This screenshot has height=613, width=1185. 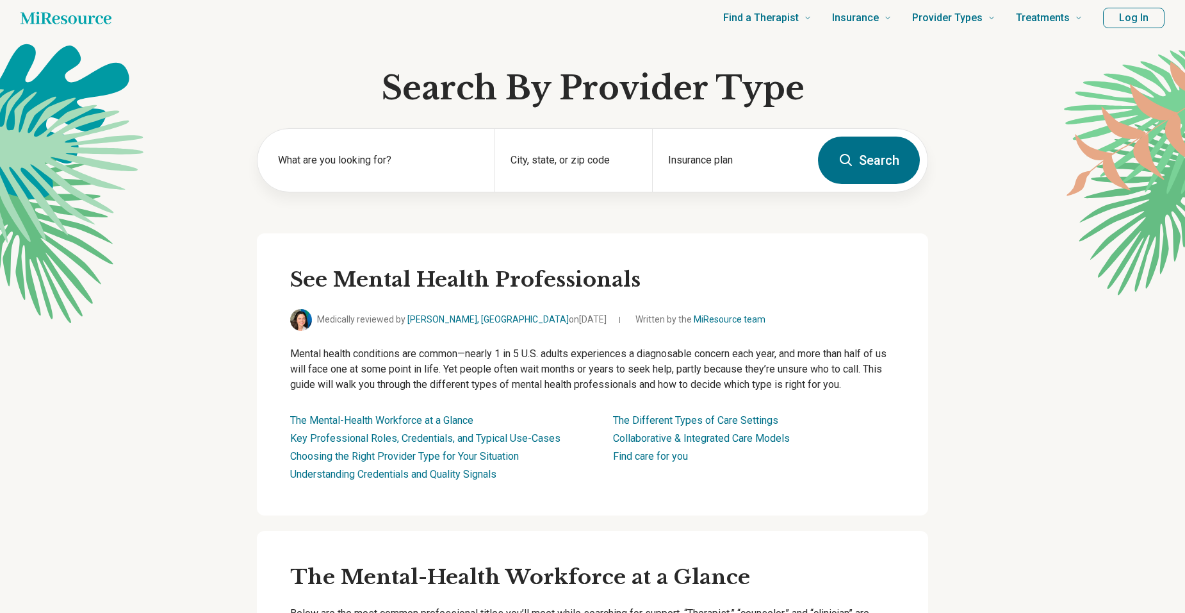 I want to click on a: Home page, so click(x=66, y=18).